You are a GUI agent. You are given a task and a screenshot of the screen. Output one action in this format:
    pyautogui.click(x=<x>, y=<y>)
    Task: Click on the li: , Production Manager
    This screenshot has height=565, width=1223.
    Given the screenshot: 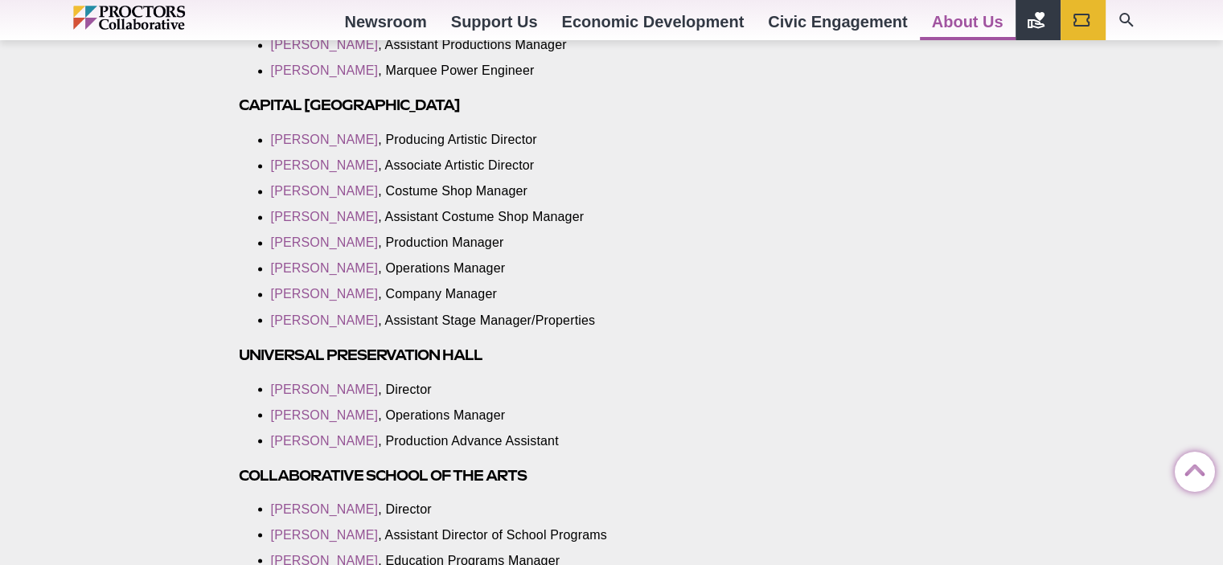 What is the action you would take?
    pyautogui.click(x=479, y=243)
    